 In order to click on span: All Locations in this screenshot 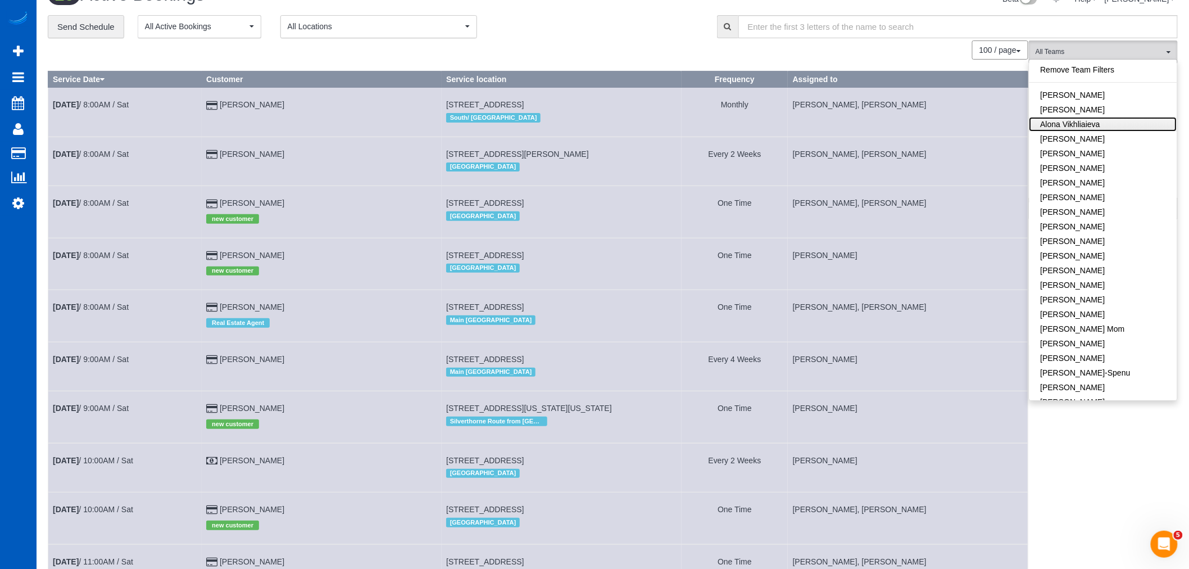, I will do `click(375, 26)`.